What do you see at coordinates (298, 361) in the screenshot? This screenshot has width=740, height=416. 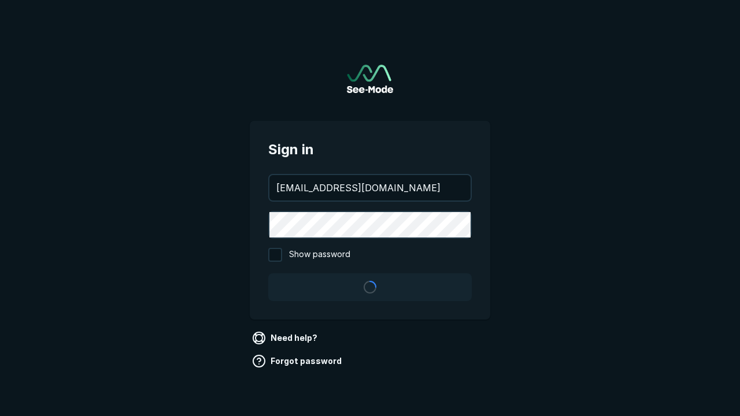 I see `a: Forgot password` at bounding box center [298, 361].